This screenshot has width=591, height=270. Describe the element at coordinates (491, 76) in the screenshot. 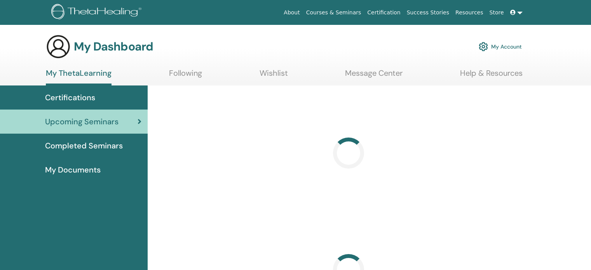

I see `a: Help & Resources` at that location.